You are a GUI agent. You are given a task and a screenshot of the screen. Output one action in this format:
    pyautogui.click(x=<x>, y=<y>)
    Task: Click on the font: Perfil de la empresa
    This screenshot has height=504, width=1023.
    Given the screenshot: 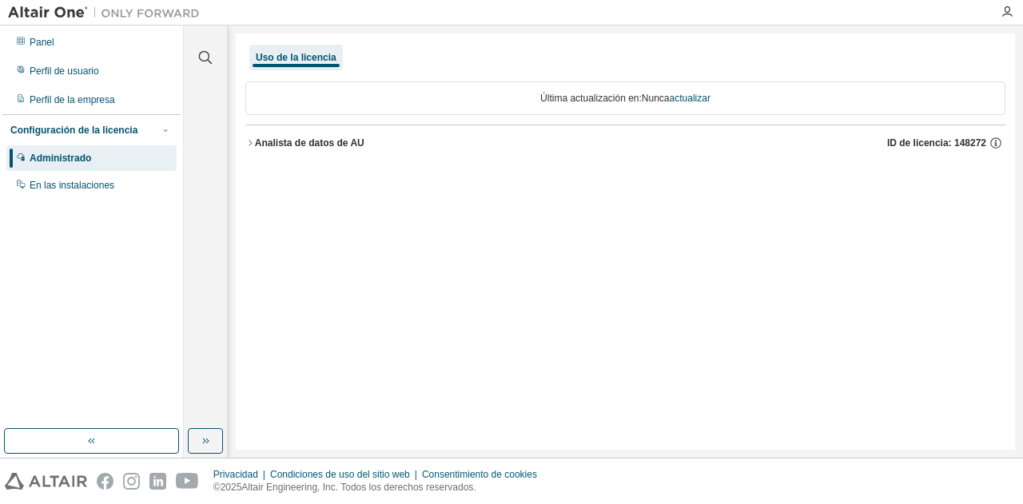 What is the action you would take?
    pyautogui.click(x=72, y=100)
    